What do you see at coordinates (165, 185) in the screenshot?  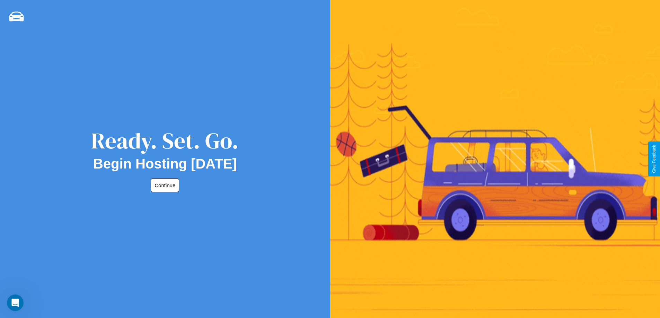 I see `button: Continue` at bounding box center [165, 185].